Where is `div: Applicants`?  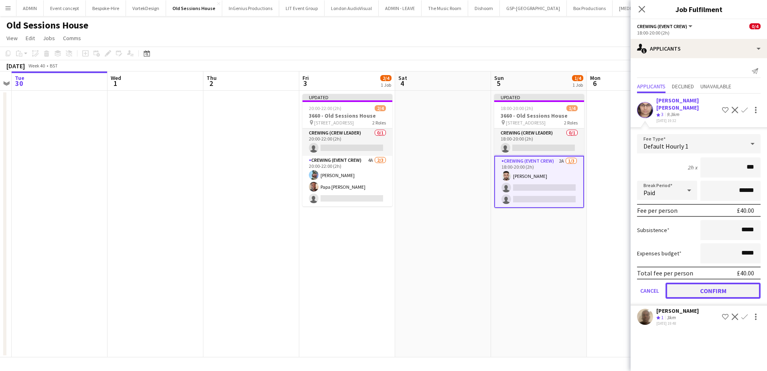
div: Applicants is located at coordinates (699, 49).